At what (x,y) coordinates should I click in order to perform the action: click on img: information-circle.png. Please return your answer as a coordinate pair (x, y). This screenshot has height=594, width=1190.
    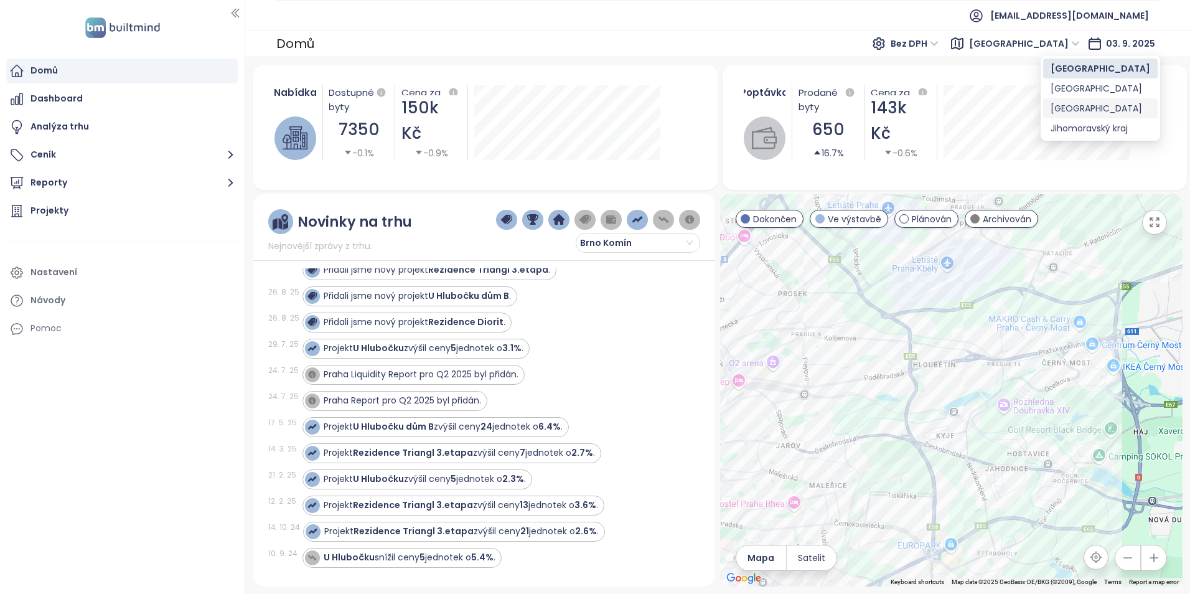
    Looking at the image, I should click on (690, 220).